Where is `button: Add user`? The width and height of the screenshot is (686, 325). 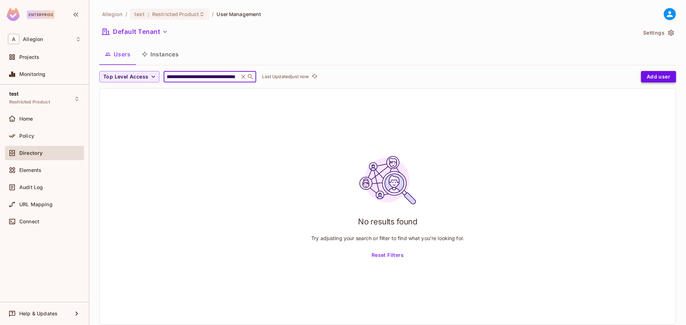
button: Add user is located at coordinates (658, 77).